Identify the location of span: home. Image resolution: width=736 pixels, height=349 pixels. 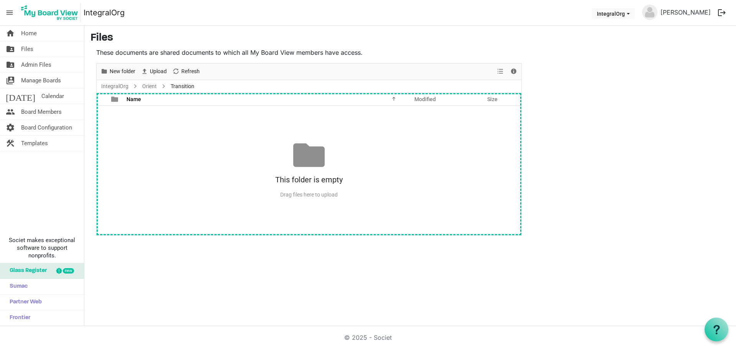
(10, 33).